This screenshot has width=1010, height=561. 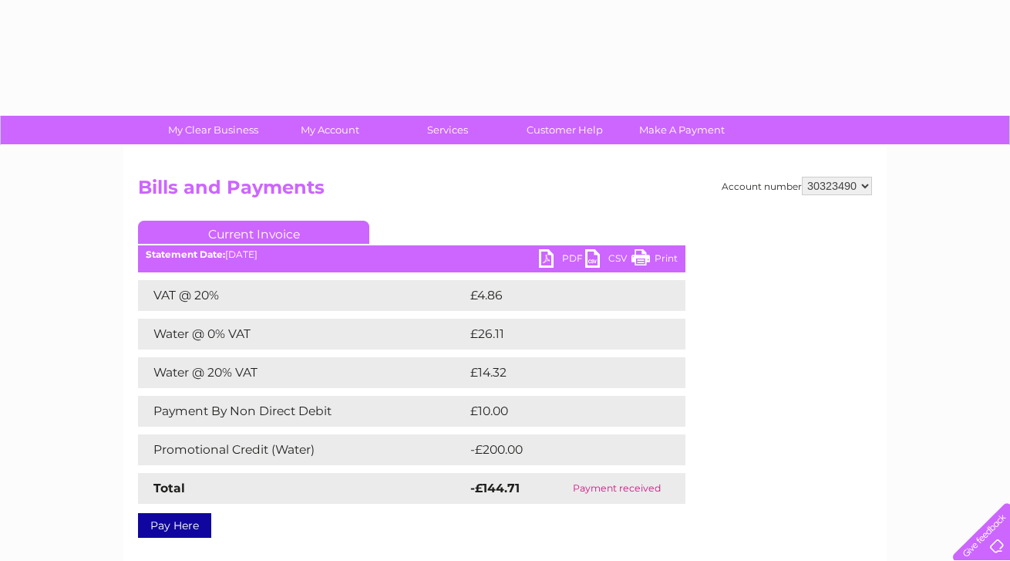 What do you see at coordinates (169, 487) in the screenshot?
I see `strong: Total` at bounding box center [169, 487].